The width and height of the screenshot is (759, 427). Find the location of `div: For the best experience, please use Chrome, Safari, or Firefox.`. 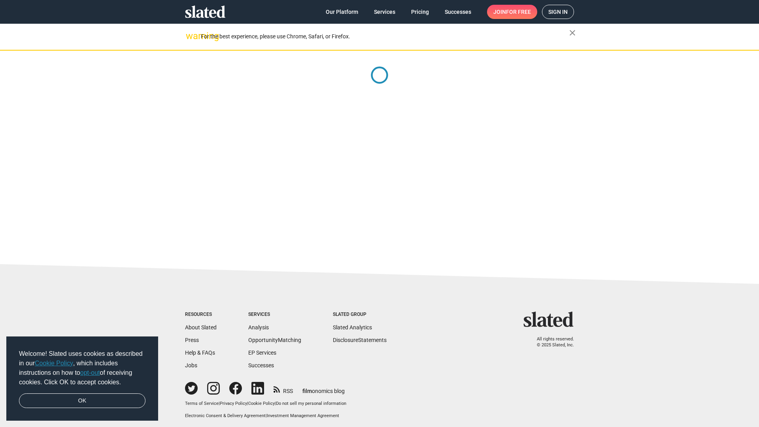

div: For the best experience, please use Chrome, Safari, or Firefox. is located at coordinates (385, 36).